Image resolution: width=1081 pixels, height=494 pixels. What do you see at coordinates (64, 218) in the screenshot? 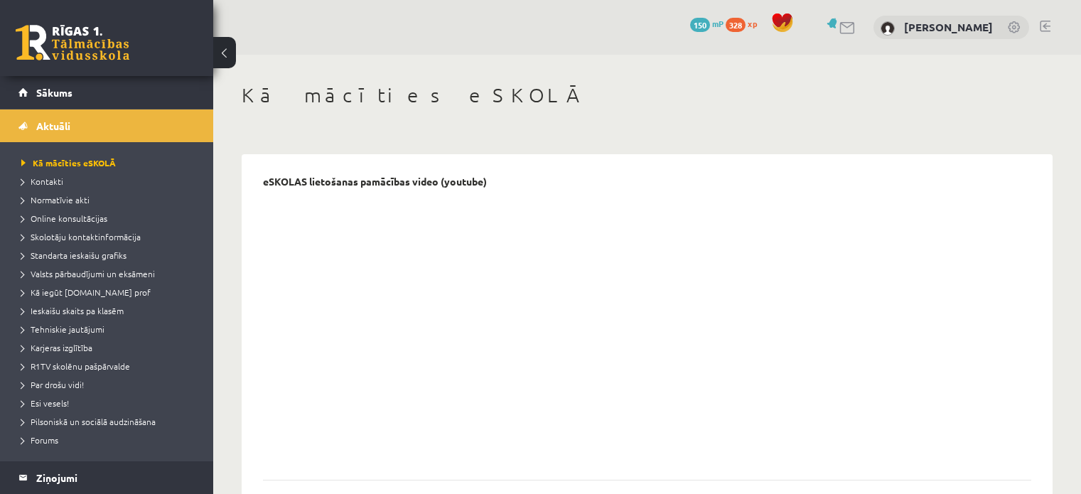
I see `span: Online konsultācijas` at bounding box center [64, 218].